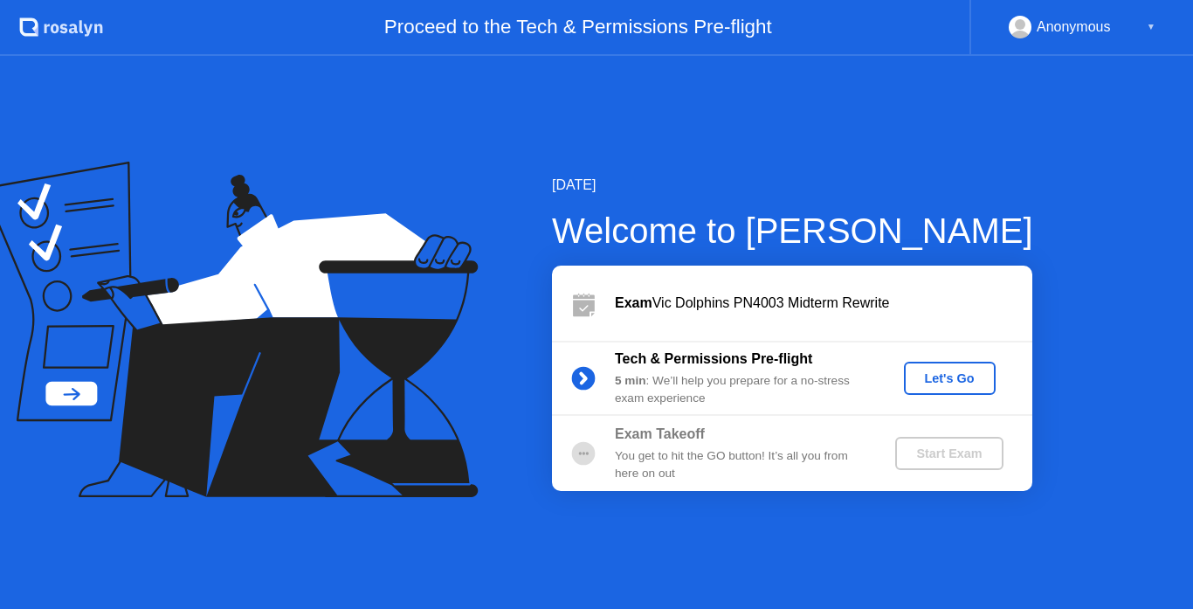 The image size is (1193, 609). I want to click on div: Anonymous, so click(1074, 27).